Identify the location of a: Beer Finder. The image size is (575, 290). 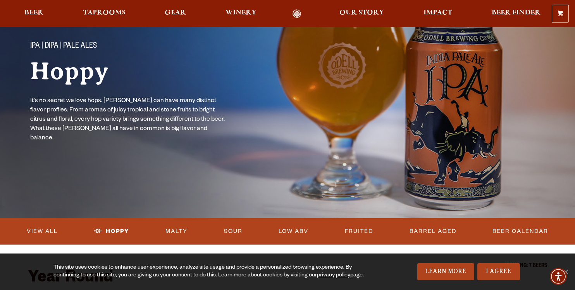
(516, 14).